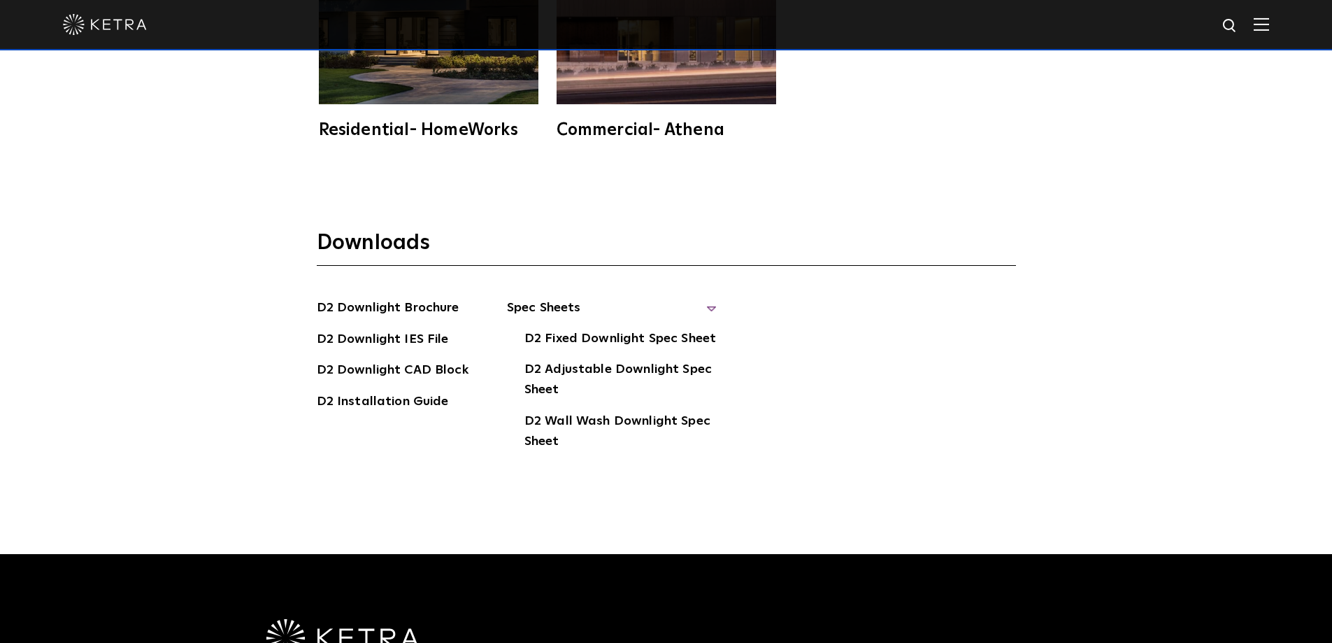 This screenshot has height=643, width=1332. Describe the element at coordinates (620, 380) in the screenshot. I see `a: D2 Adjustable Downlight Spec Sheet` at that location.